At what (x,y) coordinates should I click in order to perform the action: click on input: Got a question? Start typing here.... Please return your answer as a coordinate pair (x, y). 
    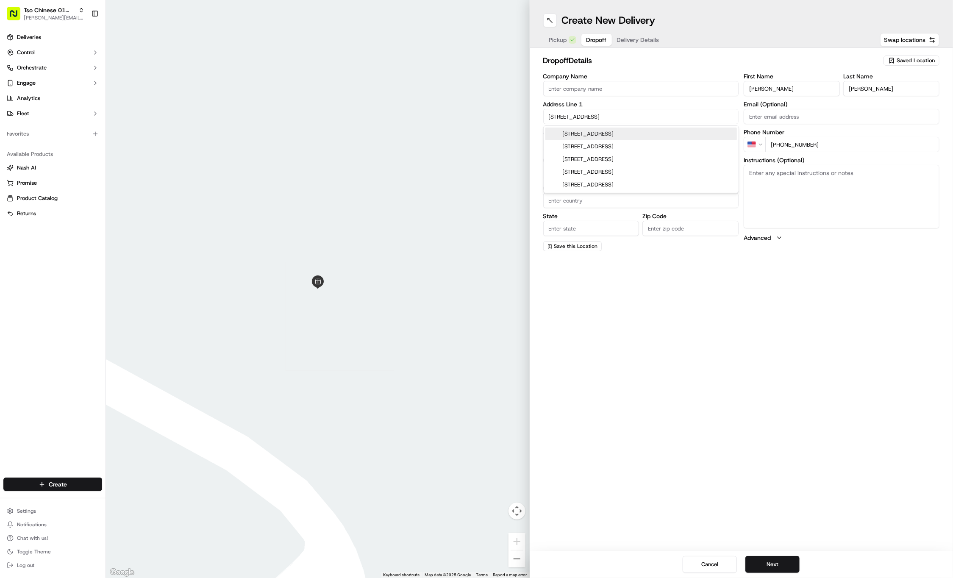
    Looking at the image, I should click on (87, 59).